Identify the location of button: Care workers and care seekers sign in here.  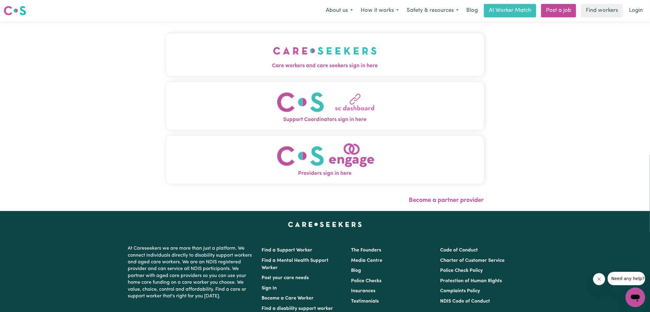
(325, 55).